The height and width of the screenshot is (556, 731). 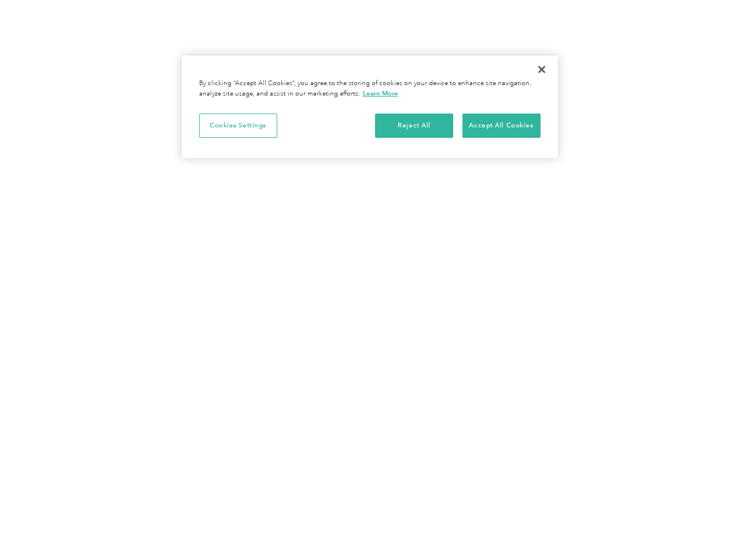 I want to click on div: Privacy, so click(x=370, y=107).